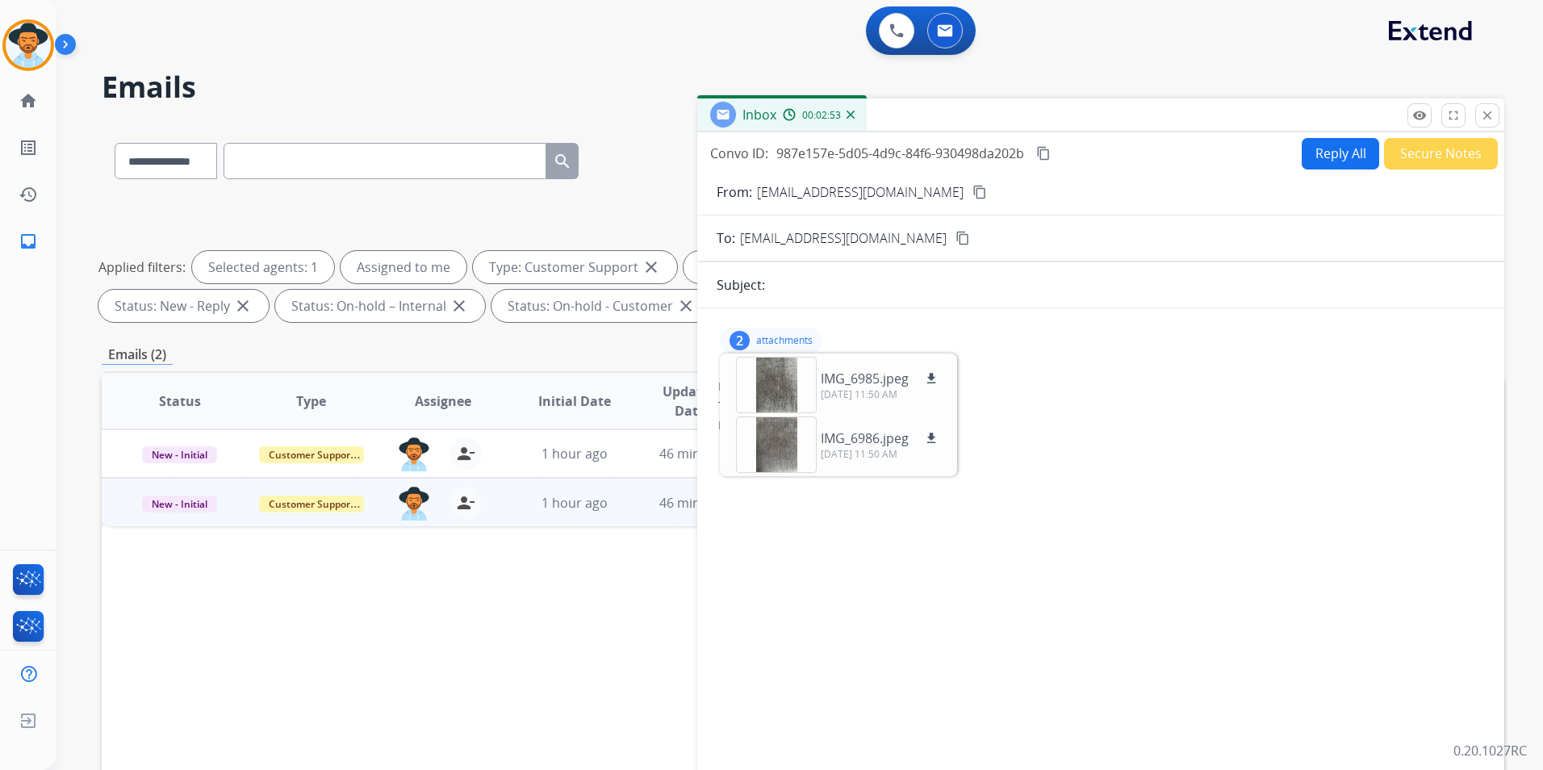 This screenshot has width=1543, height=770. What do you see at coordinates (28, 194) in the screenshot?
I see `mat-icon: history` at bounding box center [28, 194].